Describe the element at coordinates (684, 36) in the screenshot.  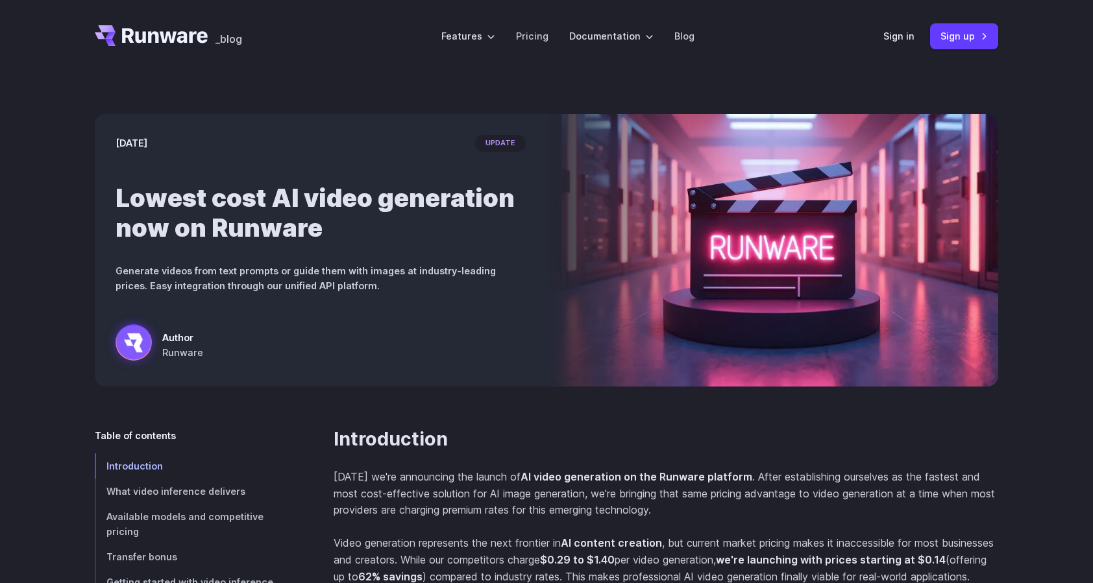
I see `a: Blog` at that location.